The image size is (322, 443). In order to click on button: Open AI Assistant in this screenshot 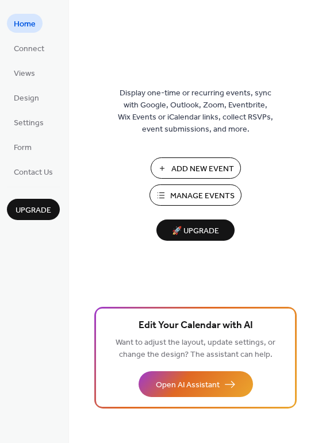, I will do `click(195, 384)`.